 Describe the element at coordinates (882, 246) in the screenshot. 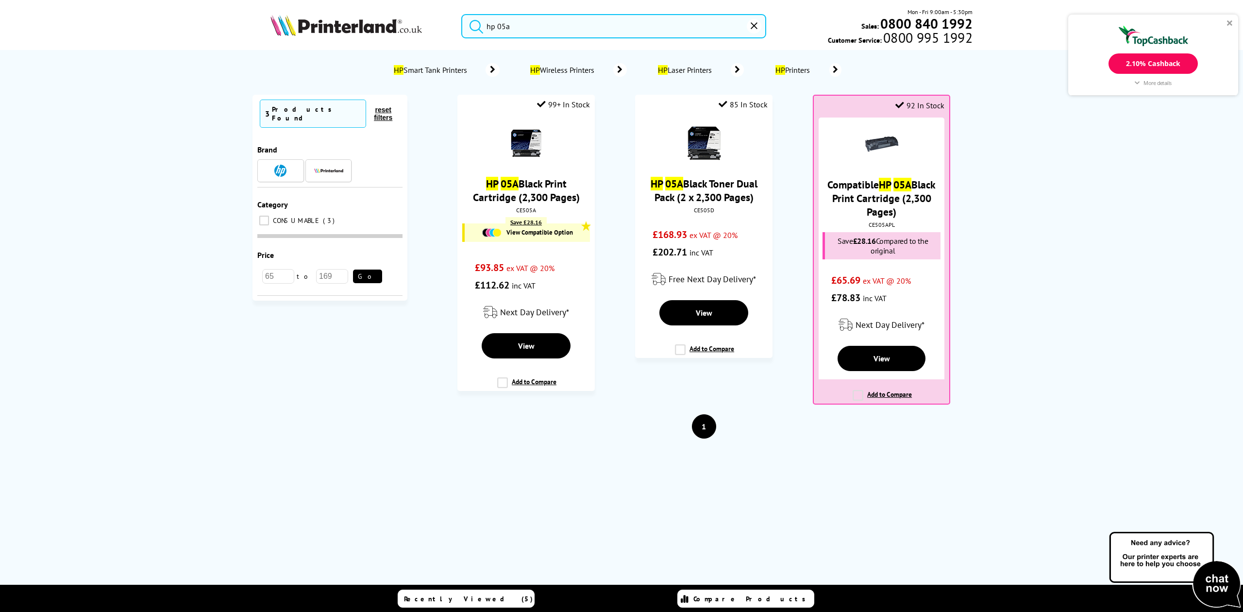

I see `div: Save Compared to the original` at that location.